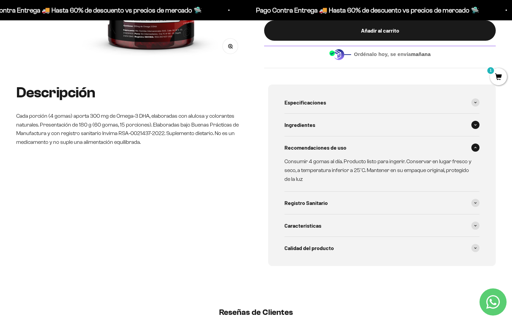 This screenshot has height=322, width=512. What do you see at coordinates (305, 102) in the screenshot?
I see `span: Especificaciones` at bounding box center [305, 102].